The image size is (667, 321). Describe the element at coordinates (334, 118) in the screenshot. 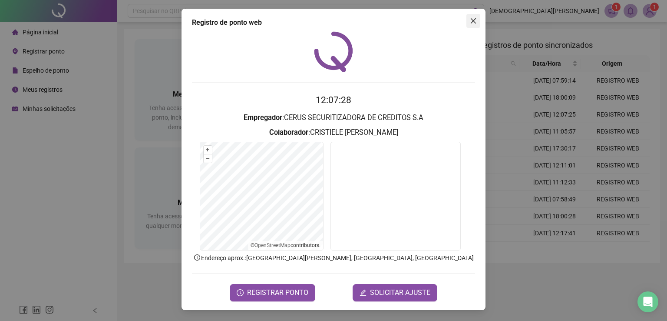

I see `h3: : CERUS SECURITIZADORA DE CREDITOS S.A` at that location.